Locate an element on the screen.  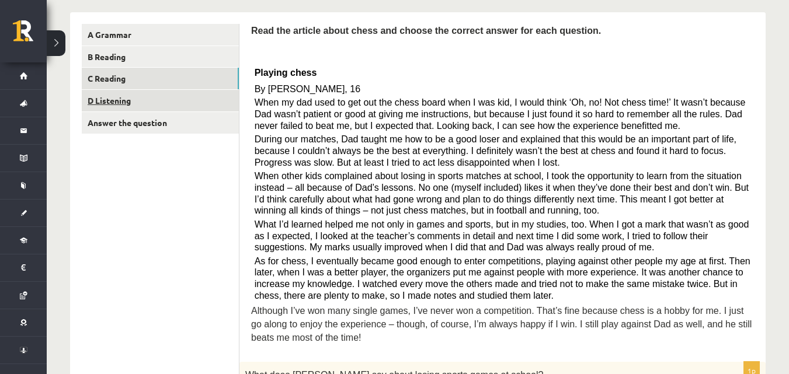
span: When my dad used to get out the chess board when I was kid, I would think ‘Oh, no! Not chess time... is located at coordinates (500, 114).